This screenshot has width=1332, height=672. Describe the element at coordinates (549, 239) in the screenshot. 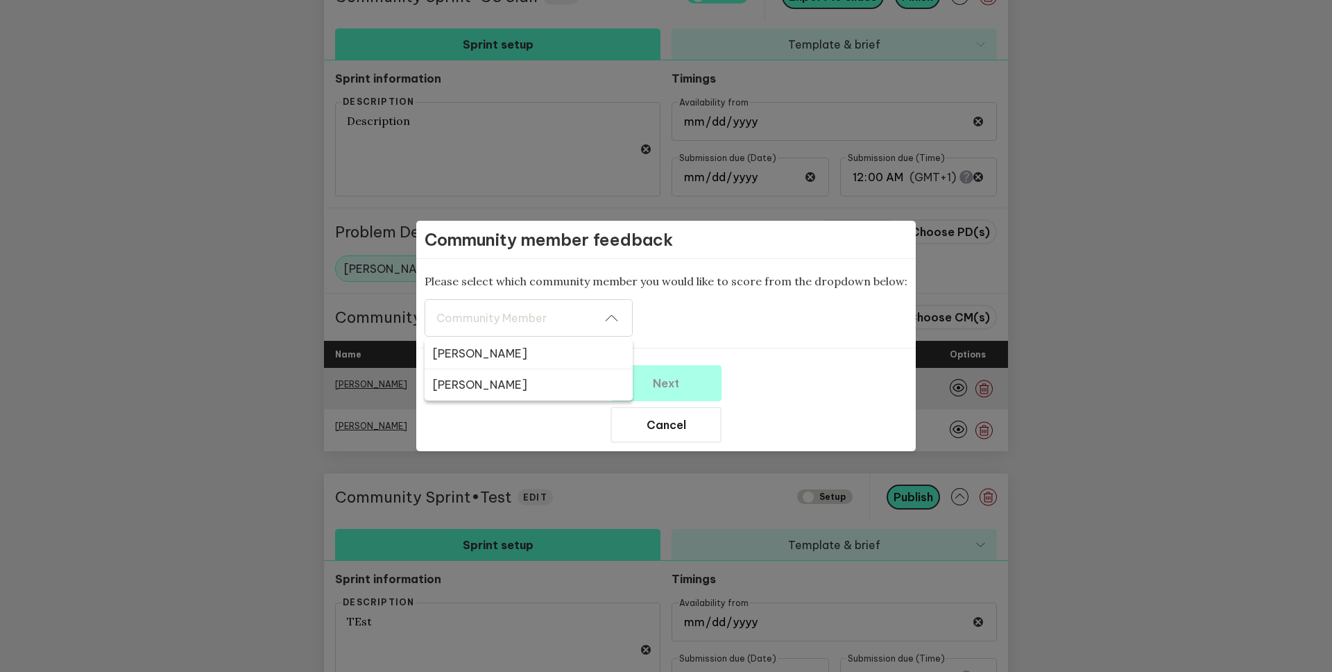

I see `h4: Community member feedback` at that location.